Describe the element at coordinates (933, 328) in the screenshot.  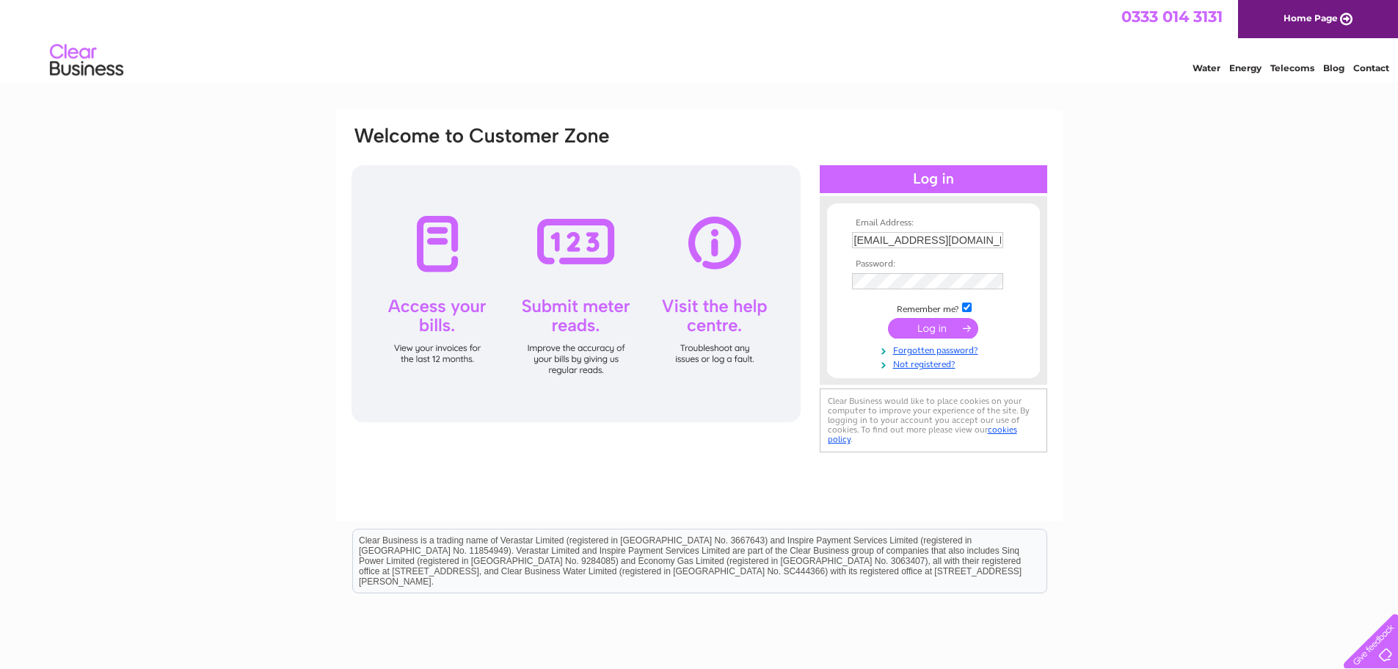
I see `input: Submit` at that location.